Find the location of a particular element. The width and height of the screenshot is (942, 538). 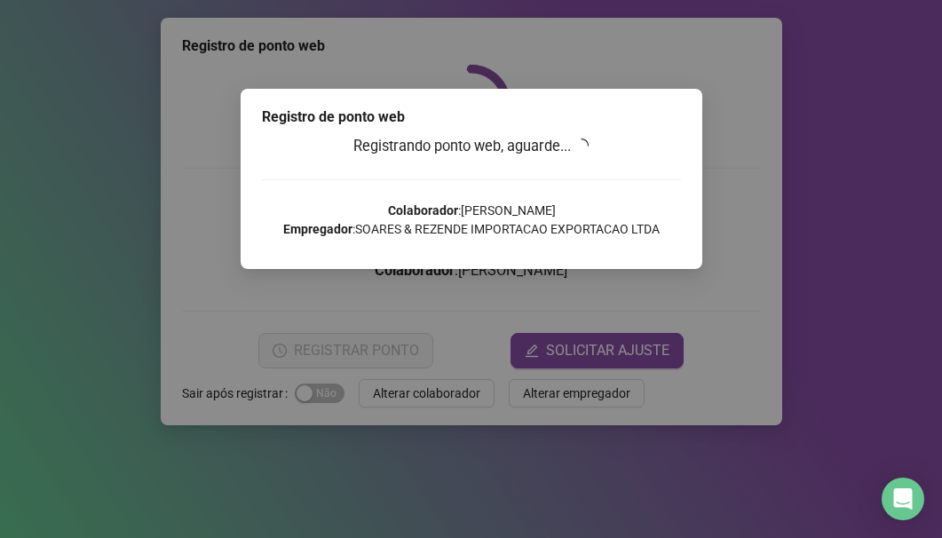

span: loading is located at coordinates (581, 145).